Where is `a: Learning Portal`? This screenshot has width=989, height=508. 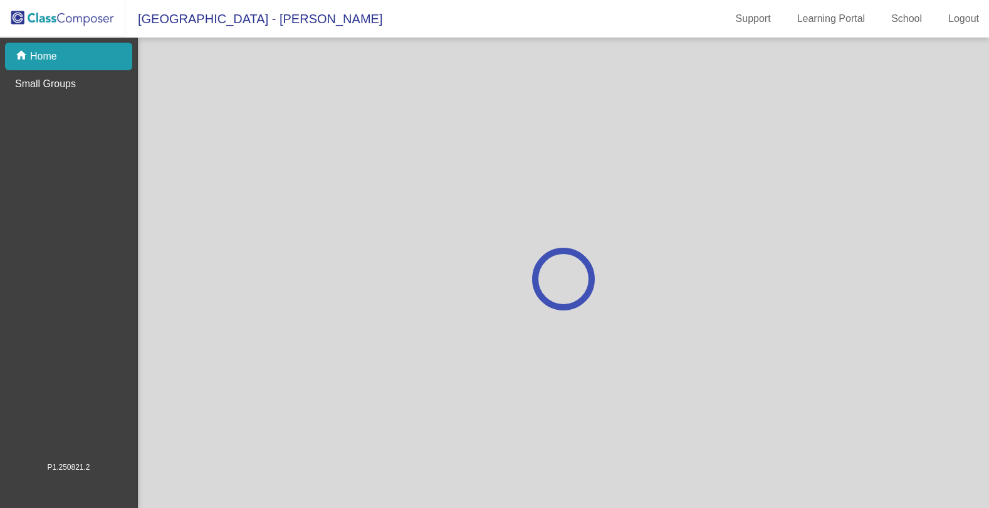
a: Learning Portal is located at coordinates (831, 19).